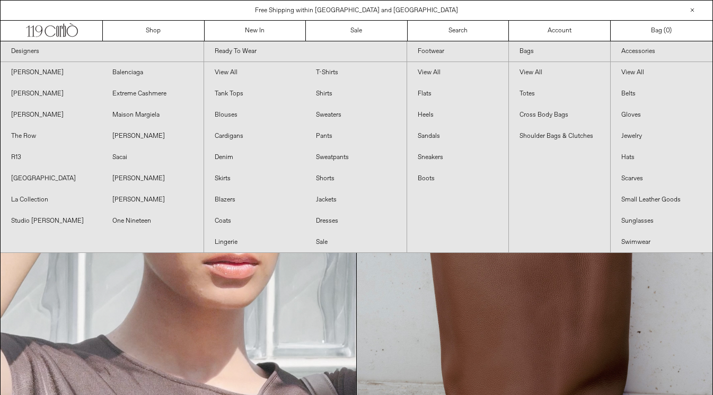  I want to click on a: Sweatpants, so click(356, 157).